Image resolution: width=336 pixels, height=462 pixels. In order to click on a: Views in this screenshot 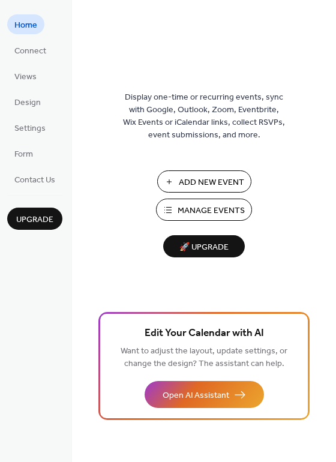, I will do `click(25, 76)`.